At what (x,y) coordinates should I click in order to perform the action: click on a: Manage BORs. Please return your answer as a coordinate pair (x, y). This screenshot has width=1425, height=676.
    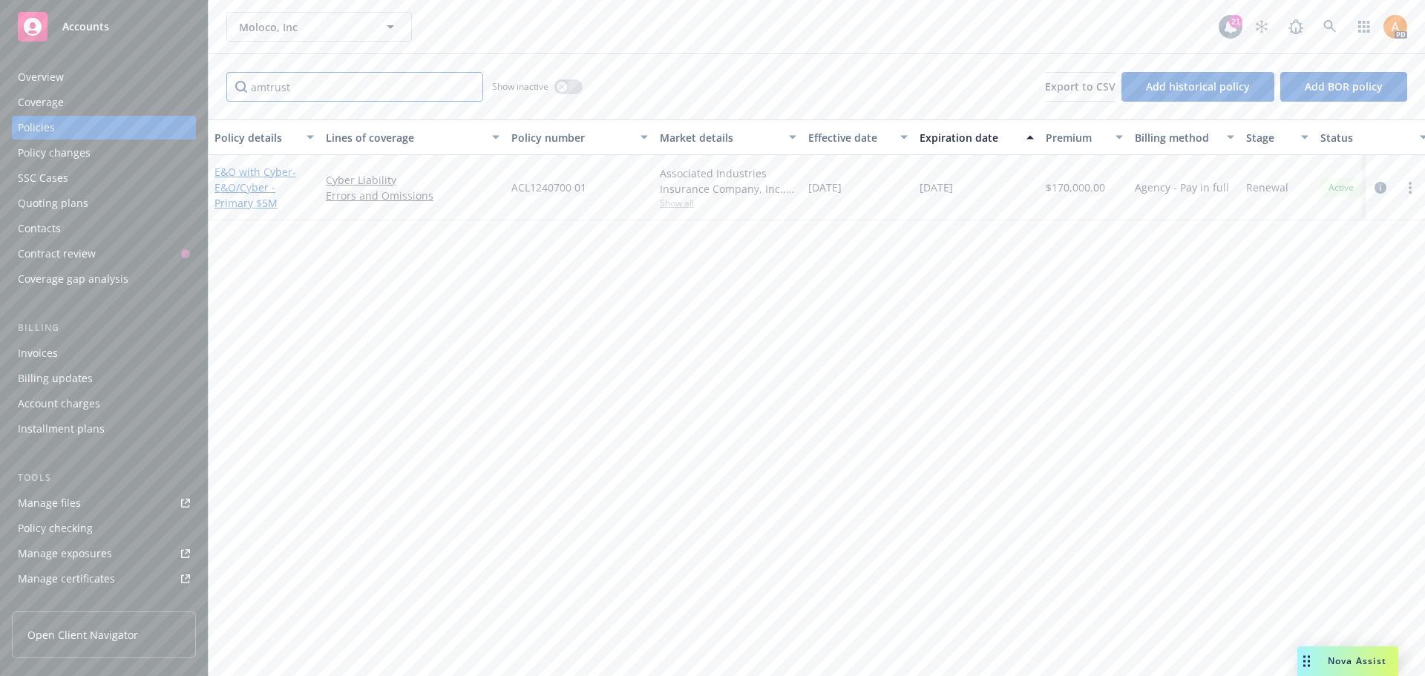
    Looking at the image, I should click on (104, 604).